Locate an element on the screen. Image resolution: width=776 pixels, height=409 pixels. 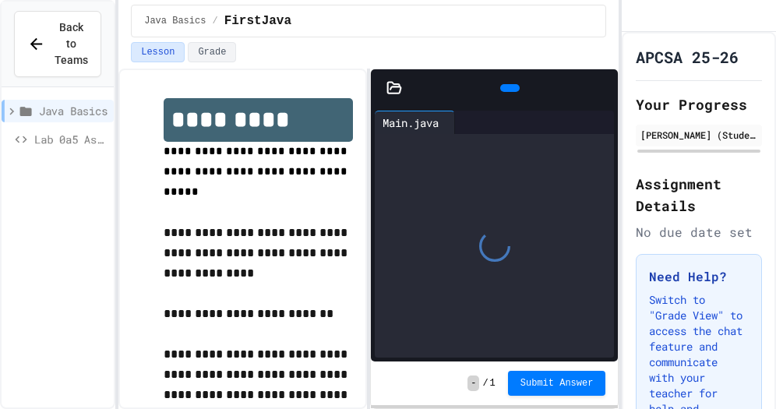
div: No due date set is located at coordinates (699, 232).